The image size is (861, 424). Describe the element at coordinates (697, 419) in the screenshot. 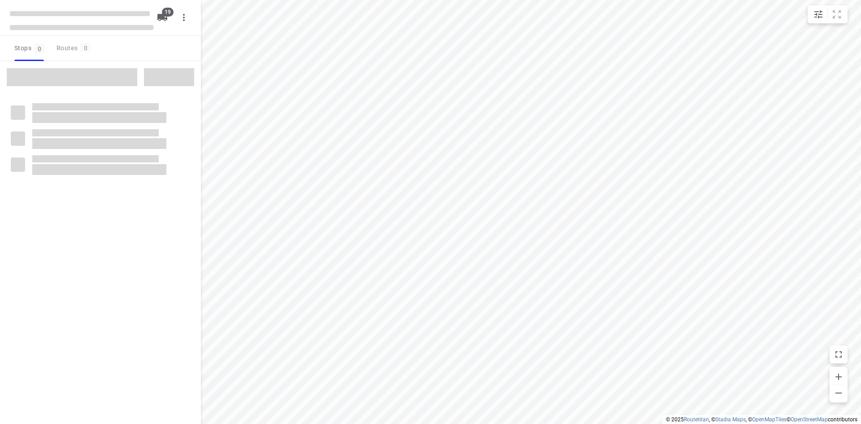

I see `a: Routetitan` at that location.